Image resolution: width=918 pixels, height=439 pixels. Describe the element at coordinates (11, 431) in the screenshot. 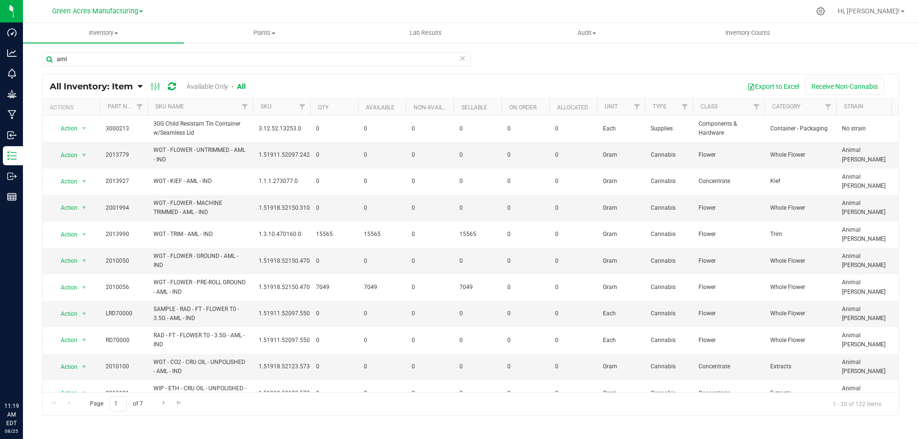

I see `p: 08/25` at that location.